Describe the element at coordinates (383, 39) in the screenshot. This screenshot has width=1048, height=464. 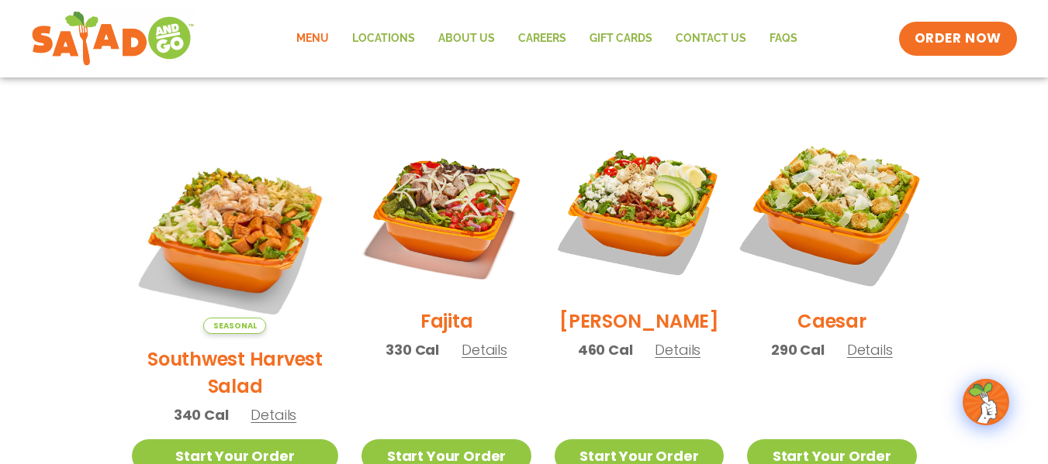
I see `a: Locations` at that location.